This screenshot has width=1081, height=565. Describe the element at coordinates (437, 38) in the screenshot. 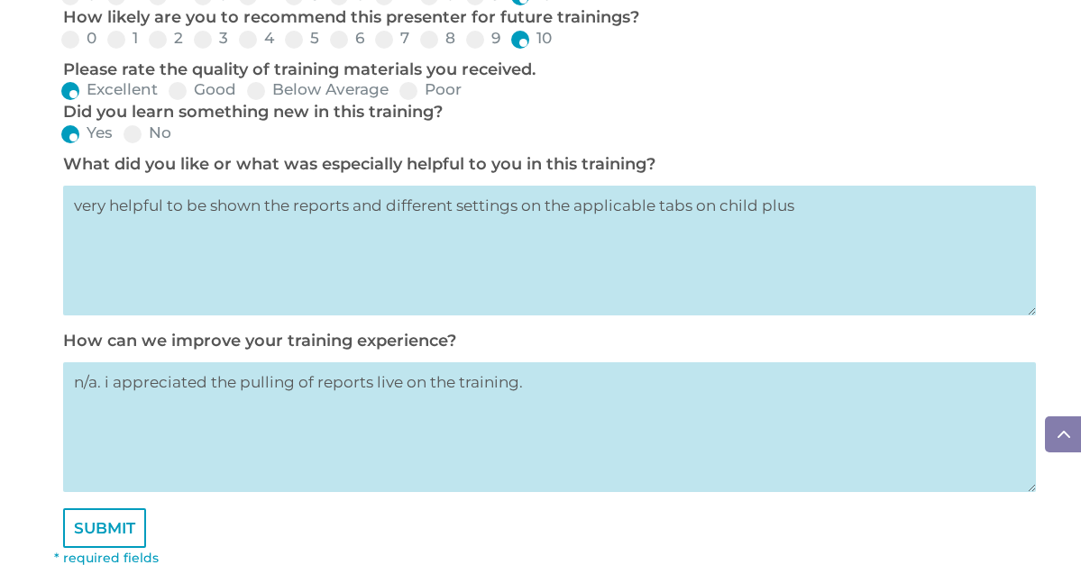

I see `label: 8` at that location.